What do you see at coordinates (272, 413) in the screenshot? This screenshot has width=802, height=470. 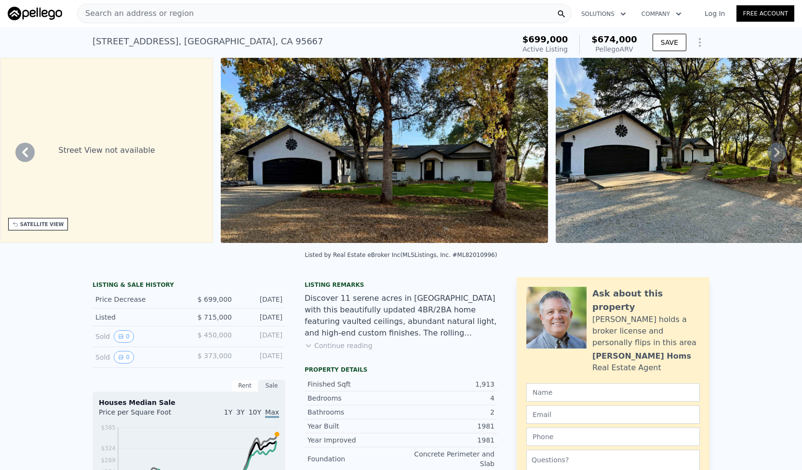 I see `span: Max` at bounding box center [272, 413].